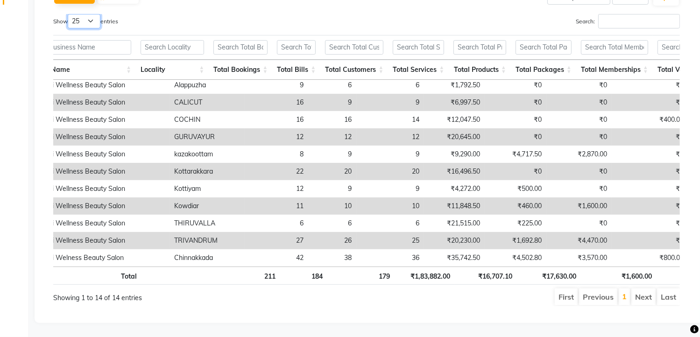 This screenshot has width=700, height=337. Describe the element at coordinates (639, 21) in the screenshot. I see `input: Search:` at that location.